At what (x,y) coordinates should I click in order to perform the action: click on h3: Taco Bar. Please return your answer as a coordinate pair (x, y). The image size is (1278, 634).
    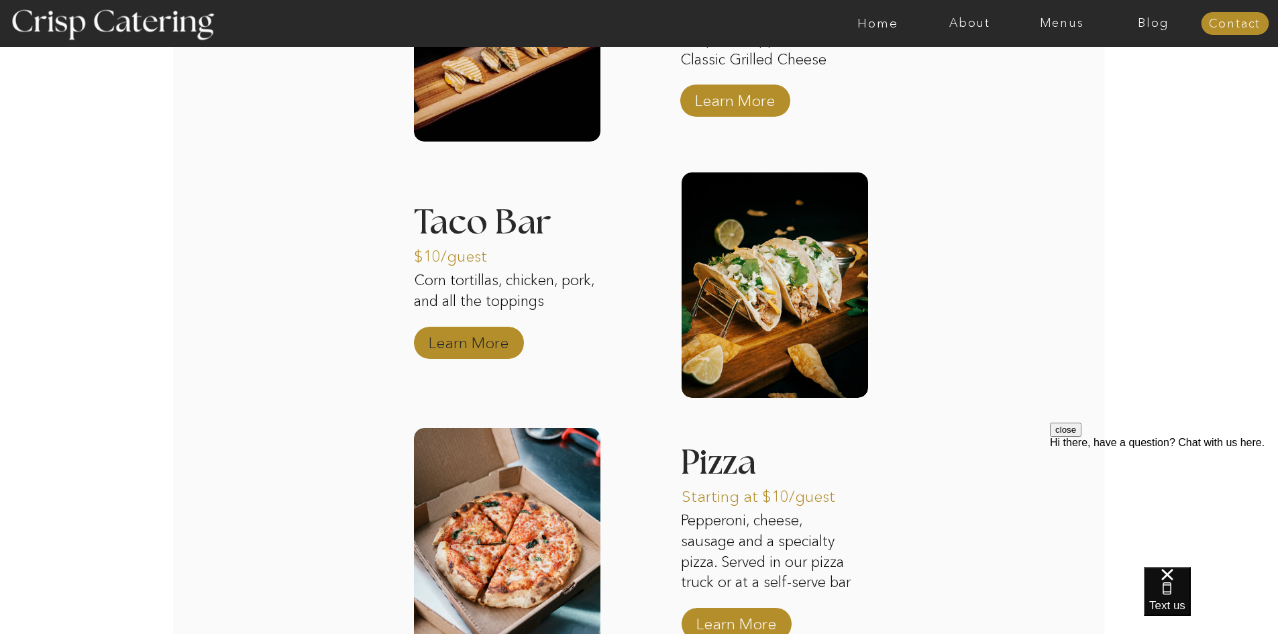
    Looking at the image, I should click on (507, 213).